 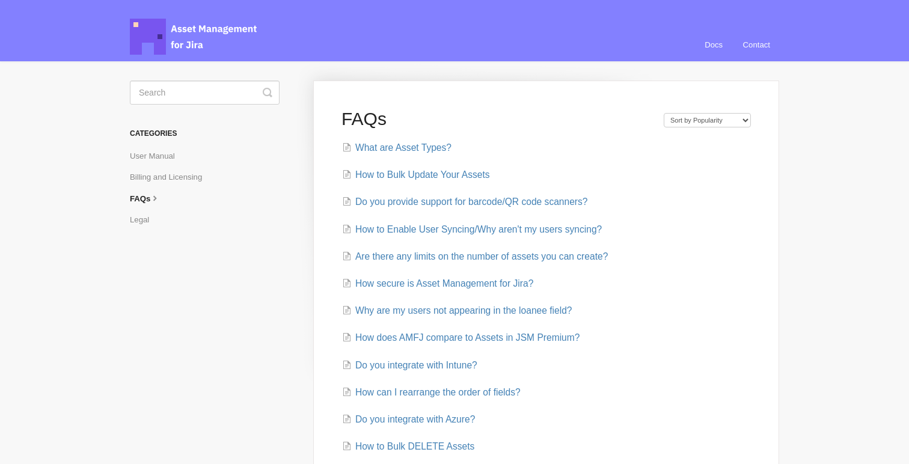 I want to click on span: Do you integrate with Azure?, so click(x=415, y=419).